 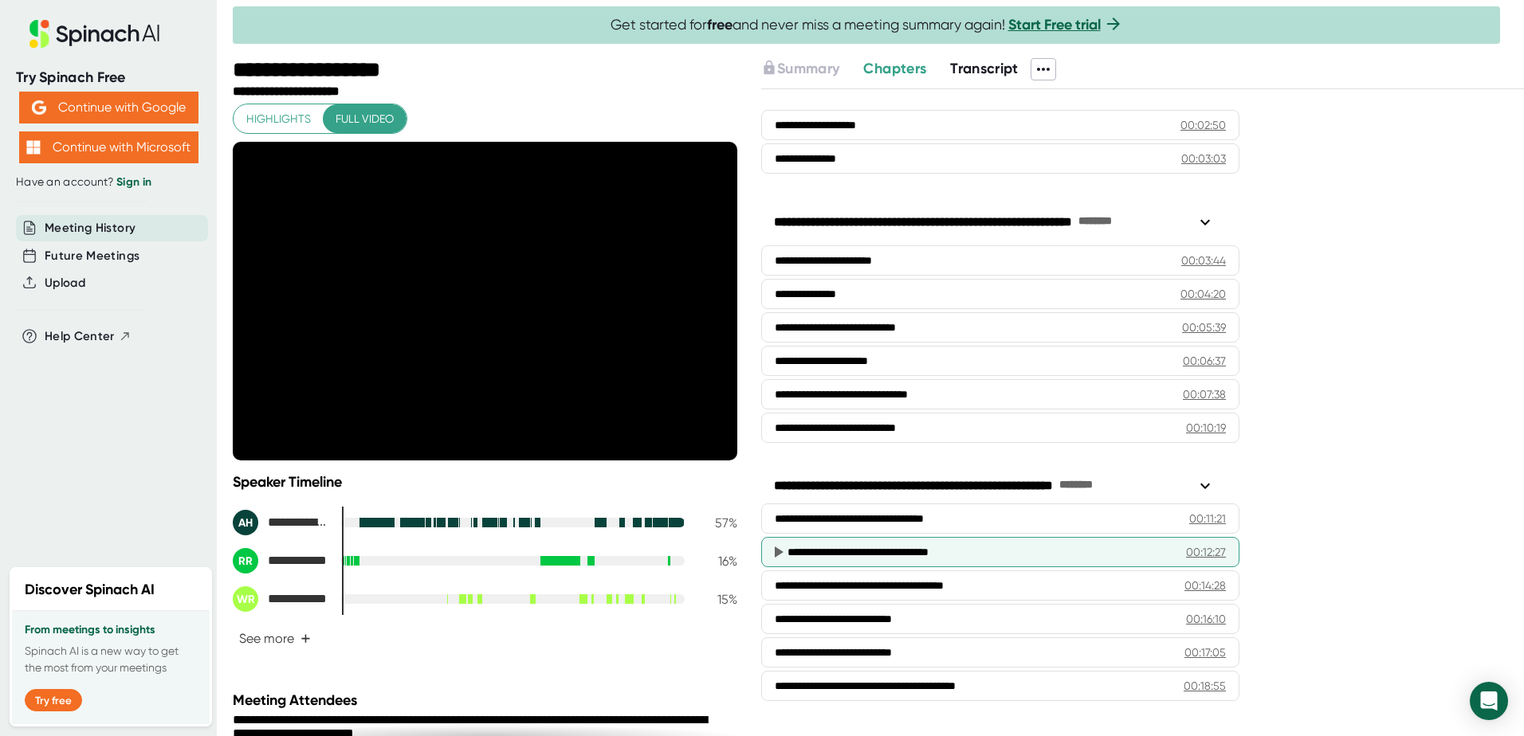 What do you see at coordinates (245, 523) in the screenshot?
I see `div: AH` at bounding box center [245, 523].